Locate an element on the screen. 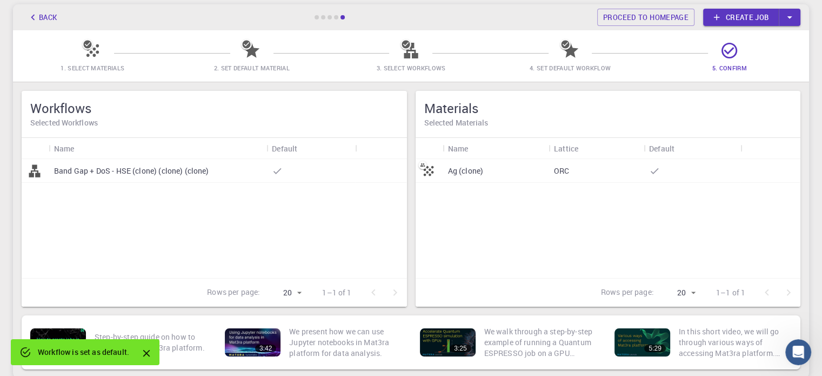 The width and height of the screenshot is (822, 376). div: 5:29 is located at coordinates (655, 348).